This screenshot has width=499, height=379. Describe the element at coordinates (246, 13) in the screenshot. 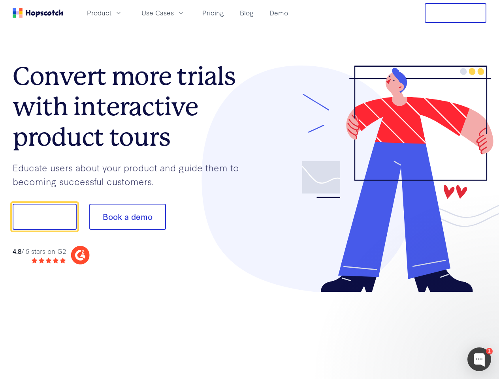

I see `a: Blog` at that location.